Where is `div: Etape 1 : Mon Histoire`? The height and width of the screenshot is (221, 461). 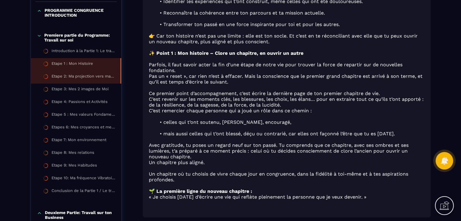
div: Etape 1 : Mon Histoire is located at coordinates (72, 65).